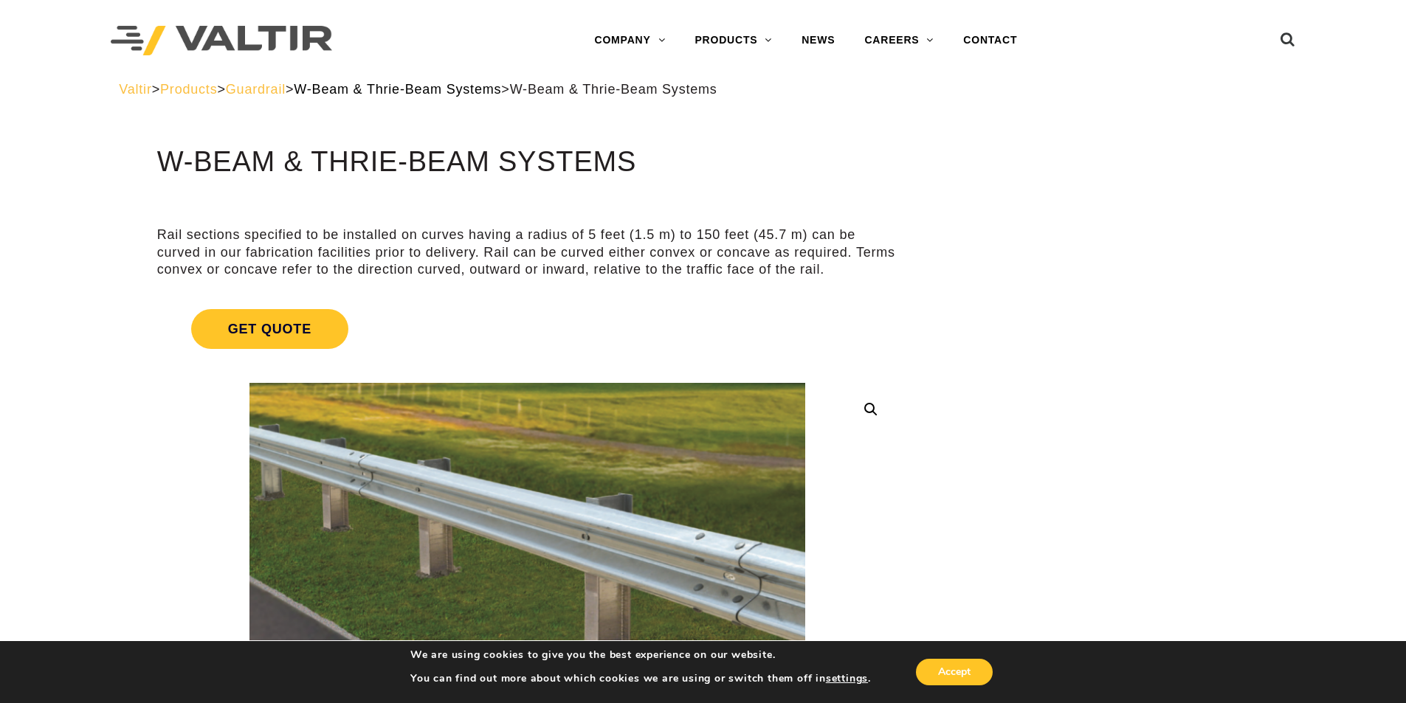  Describe the element at coordinates (221, 41) in the screenshot. I see `img: Valtir` at that location.